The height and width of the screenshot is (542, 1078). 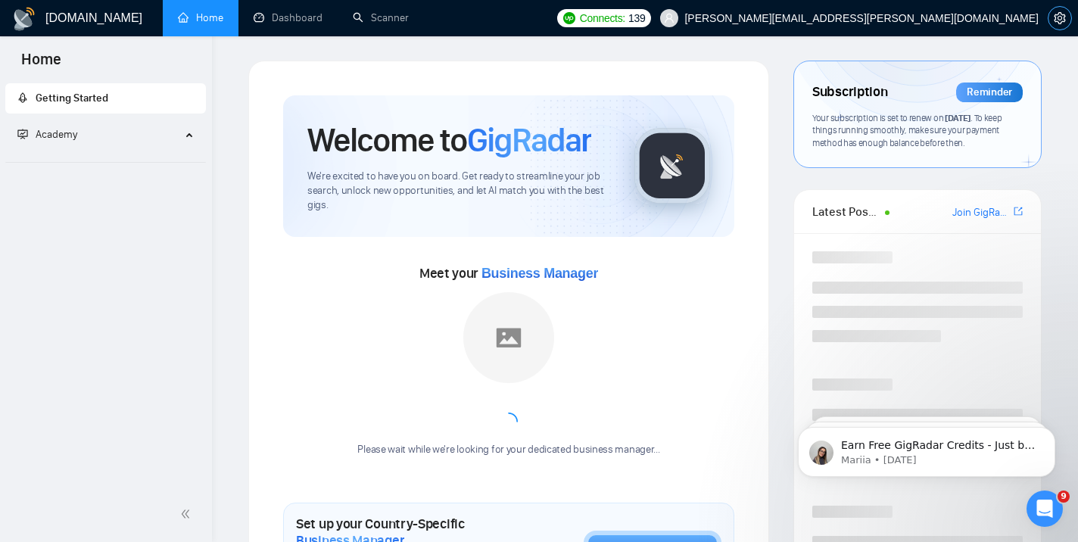 I want to click on span: Business Manager, so click(x=540, y=273).